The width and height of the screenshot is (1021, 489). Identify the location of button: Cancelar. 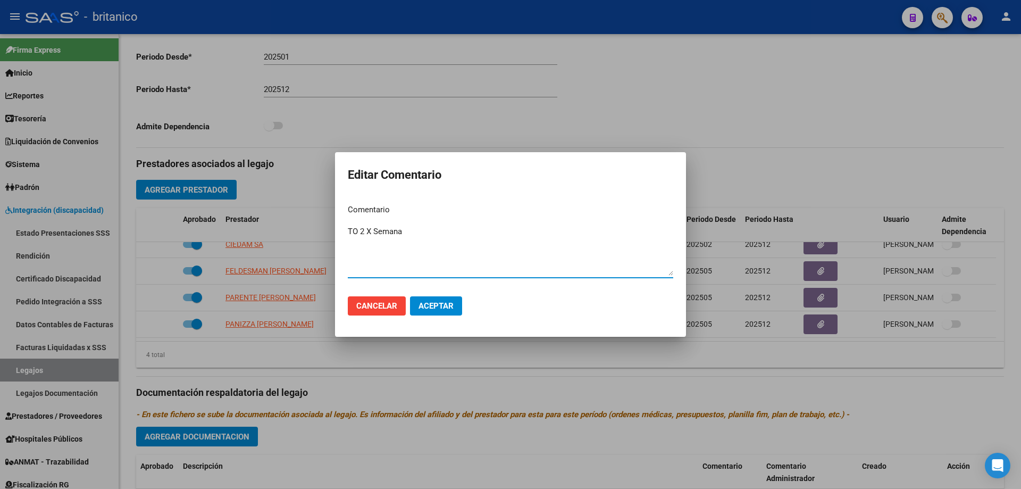
(377, 306).